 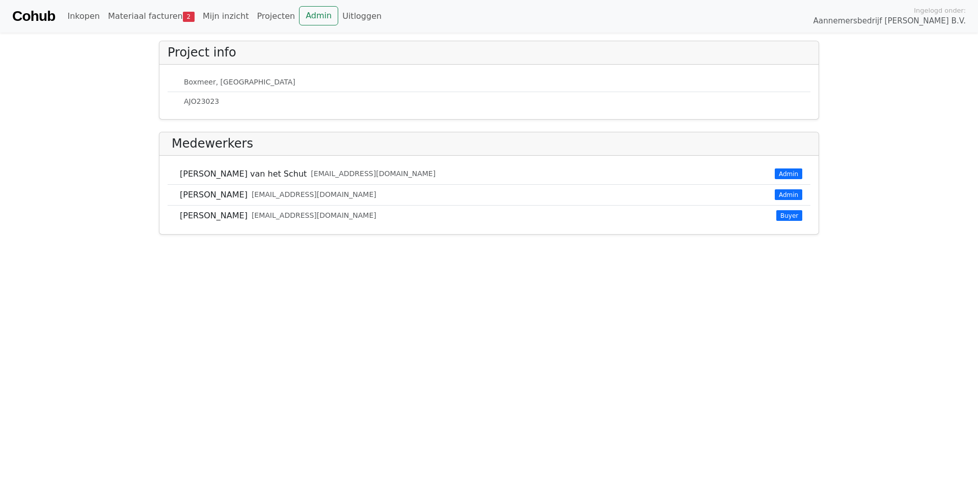 I want to click on span: Buyer, so click(x=789, y=215).